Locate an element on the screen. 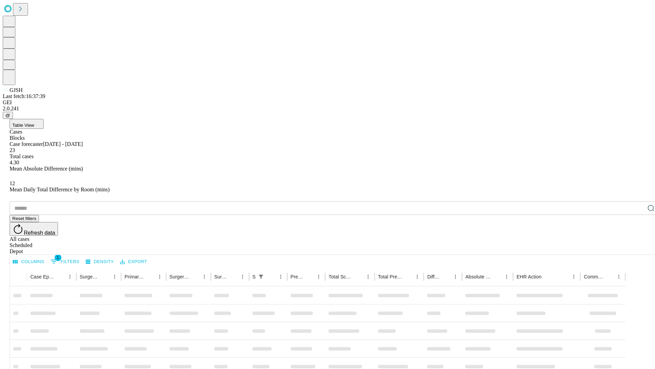 The height and width of the screenshot is (369, 655). span: 1 is located at coordinates (58, 257).